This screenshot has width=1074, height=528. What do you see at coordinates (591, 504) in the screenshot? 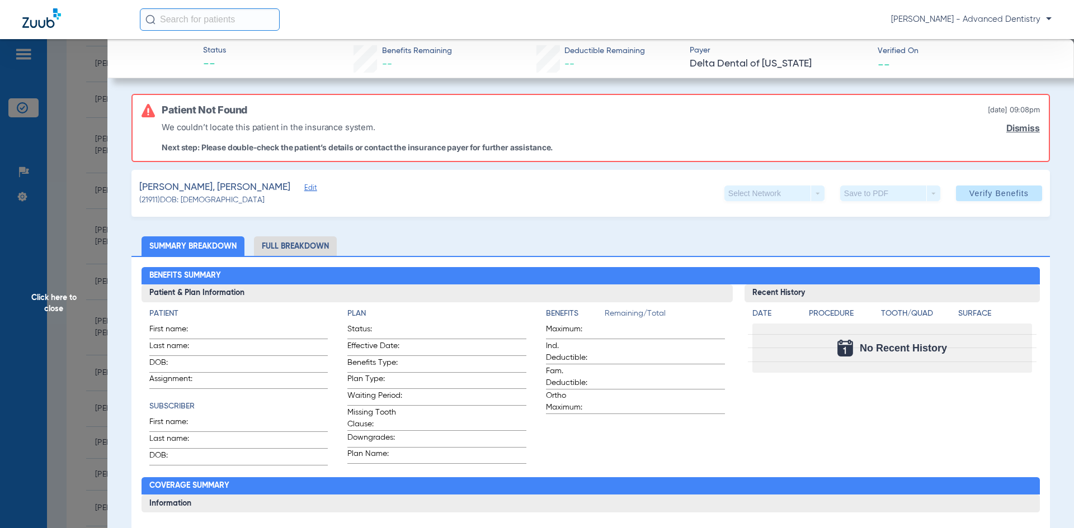
I see `h3: Information` at bounding box center [591, 504].